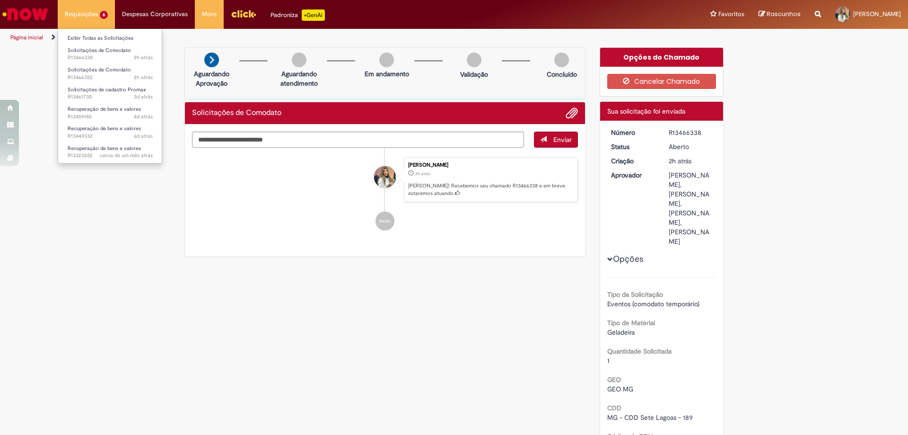  Describe the element at coordinates (298, 15) in the screenshot. I see `div: Padroniza` at that location.